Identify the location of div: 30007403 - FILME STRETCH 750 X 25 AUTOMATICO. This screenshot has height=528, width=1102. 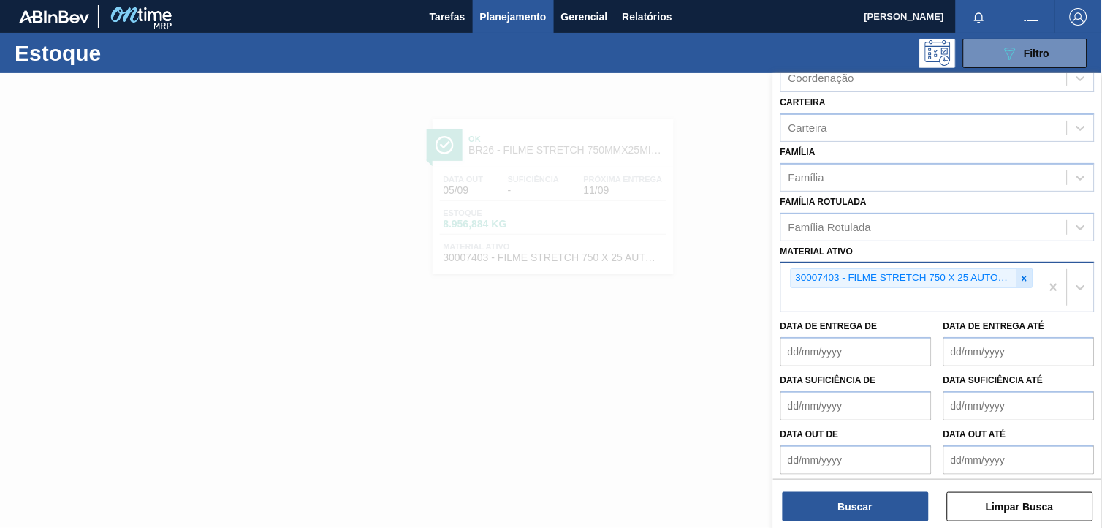
(904, 278).